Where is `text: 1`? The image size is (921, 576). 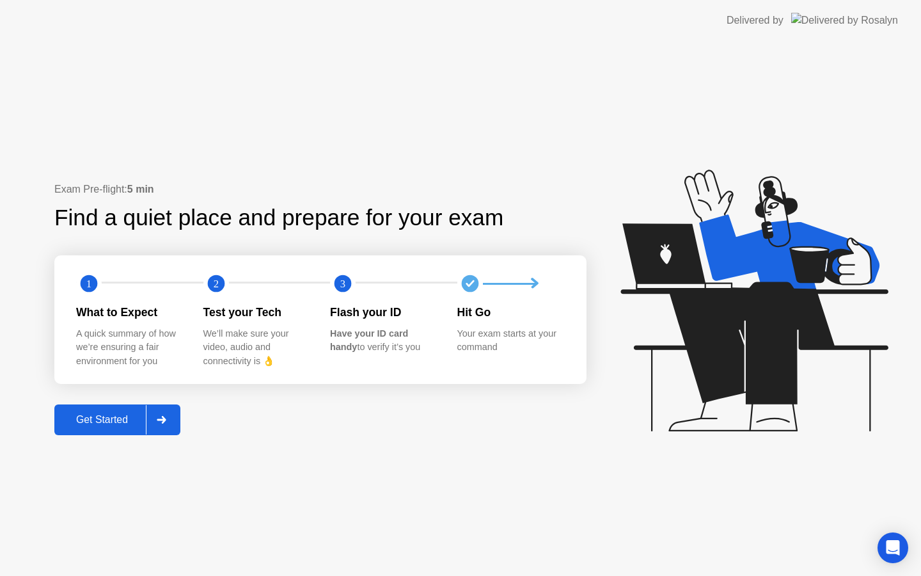
text: 1 is located at coordinates (89, 283).